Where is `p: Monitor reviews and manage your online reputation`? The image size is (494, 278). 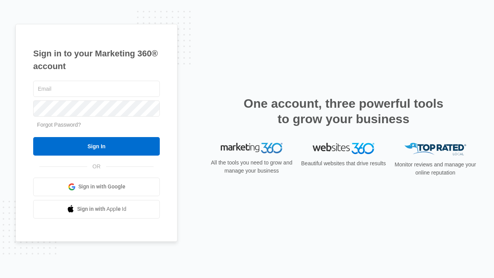
p: Monitor reviews and manage your online reputation is located at coordinates (436, 169).